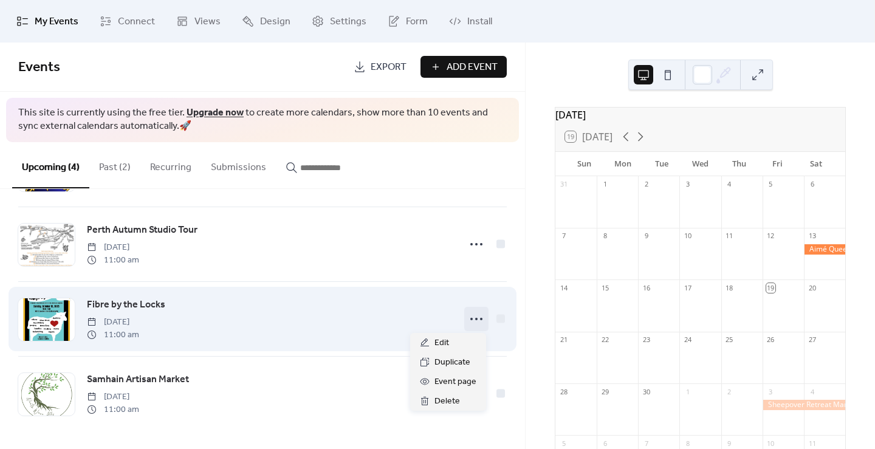  What do you see at coordinates (585, 164) in the screenshot?
I see `div: Sun` at bounding box center [585, 164].